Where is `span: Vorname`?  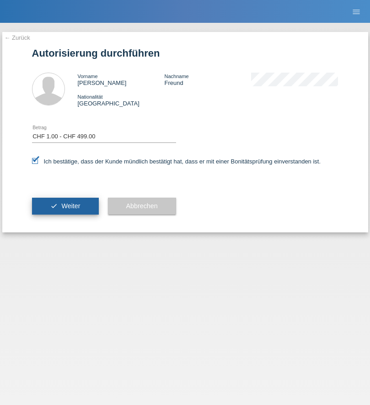
span: Vorname is located at coordinates (88, 76).